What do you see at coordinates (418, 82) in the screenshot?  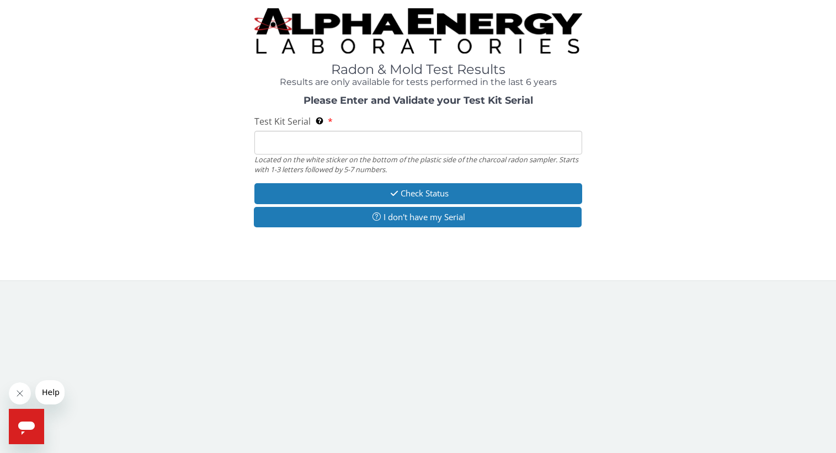 I see `h4: Results are only available for tests performed in the last 6 years` at bounding box center [418, 82].